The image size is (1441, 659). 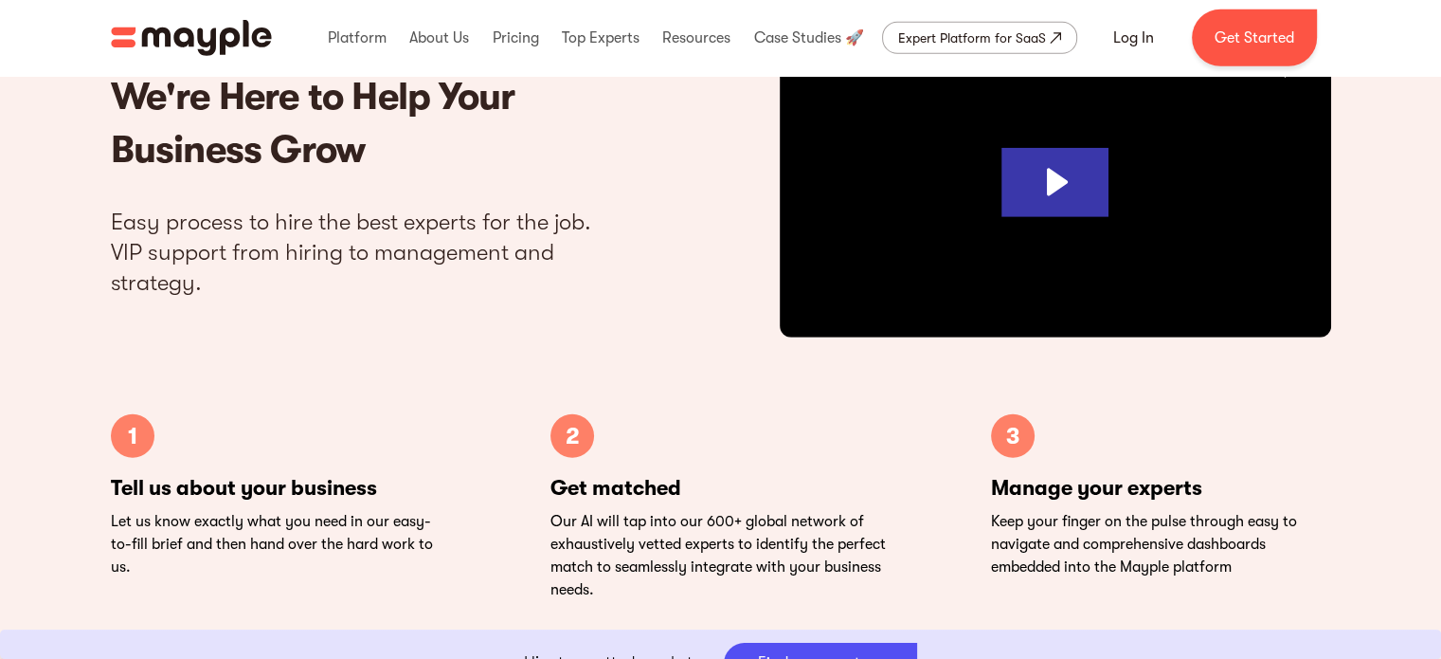 What do you see at coordinates (720, 555) in the screenshot?
I see `p: Our AI will tap into our 600+ global network of exhaustively vetted experts to identify the perfe...` at bounding box center [720, 555].